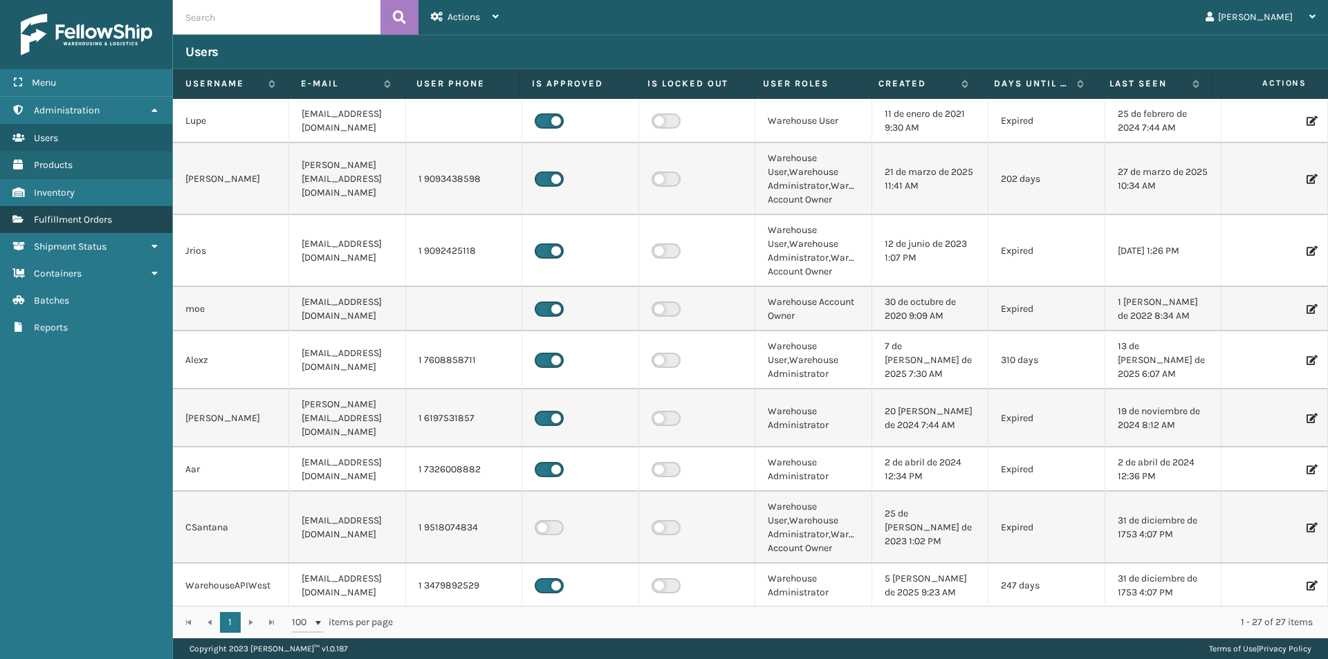  What do you see at coordinates (464, 360) in the screenshot?
I see `td: 1 7608858711` at bounding box center [464, 360].